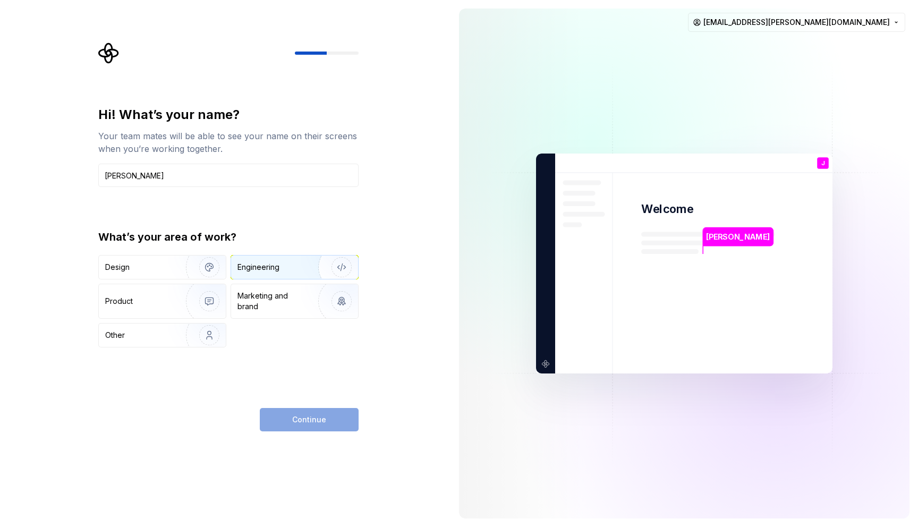 Image resolution: width=918 pixels, height=527 pixels. Describe the element at coordinates (115, 335) in the screenshot. I see `div: Other` at that location.